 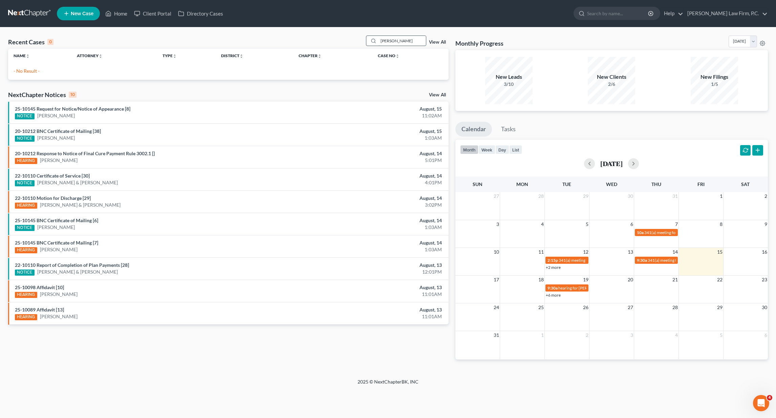 I want to click on a: Directory Cases, so click(x=200, y=14).